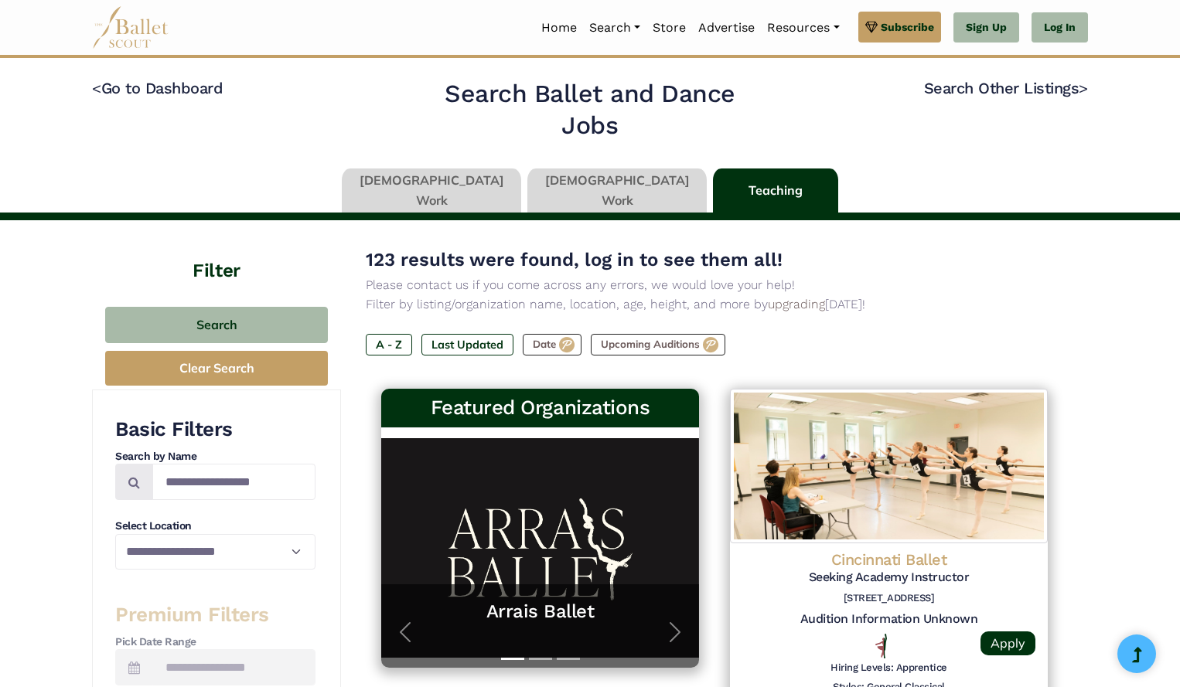  I want to click on a: <Go to Dashboard, so click(157, 88).